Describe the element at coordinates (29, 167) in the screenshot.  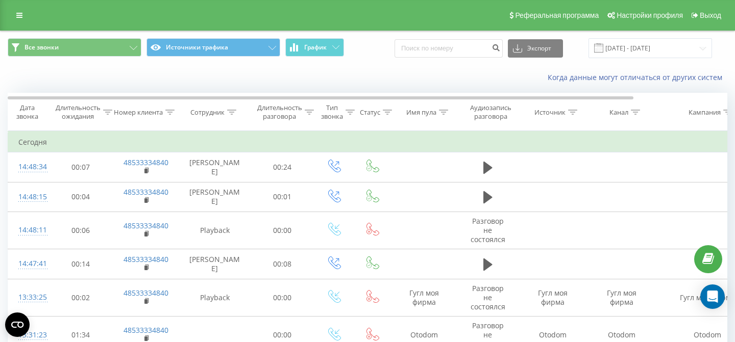
I see `div: 14:48:34` at that location.